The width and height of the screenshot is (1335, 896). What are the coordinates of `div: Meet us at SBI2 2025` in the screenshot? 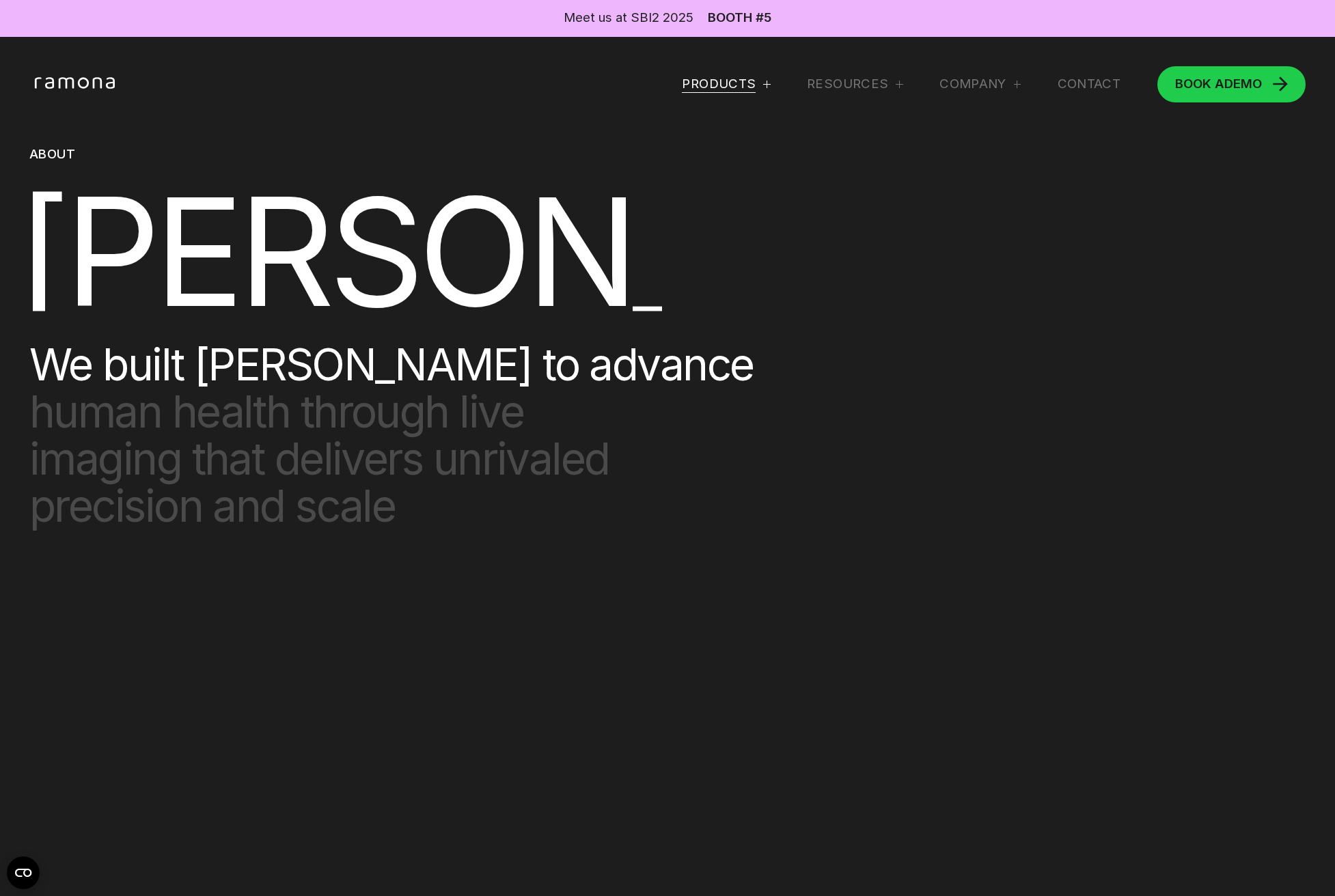 It's located at (628, 18).